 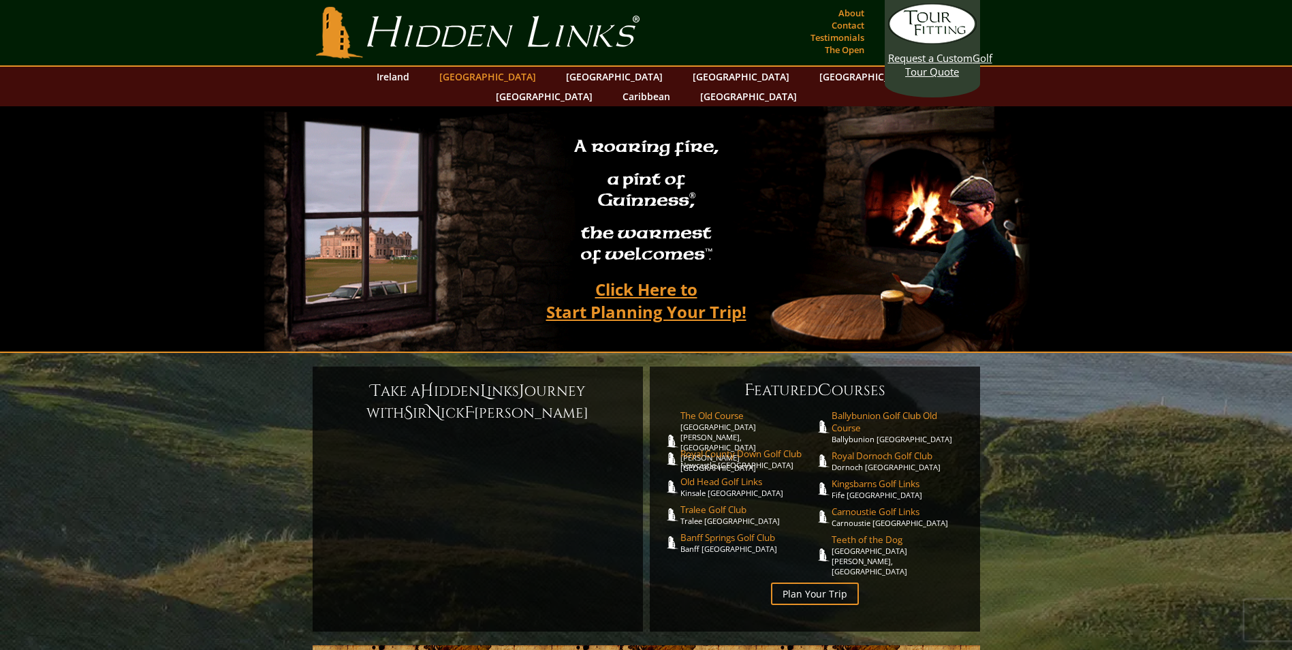 I want to click on span: Old Head Golf Links, so click(x=748, y=482).